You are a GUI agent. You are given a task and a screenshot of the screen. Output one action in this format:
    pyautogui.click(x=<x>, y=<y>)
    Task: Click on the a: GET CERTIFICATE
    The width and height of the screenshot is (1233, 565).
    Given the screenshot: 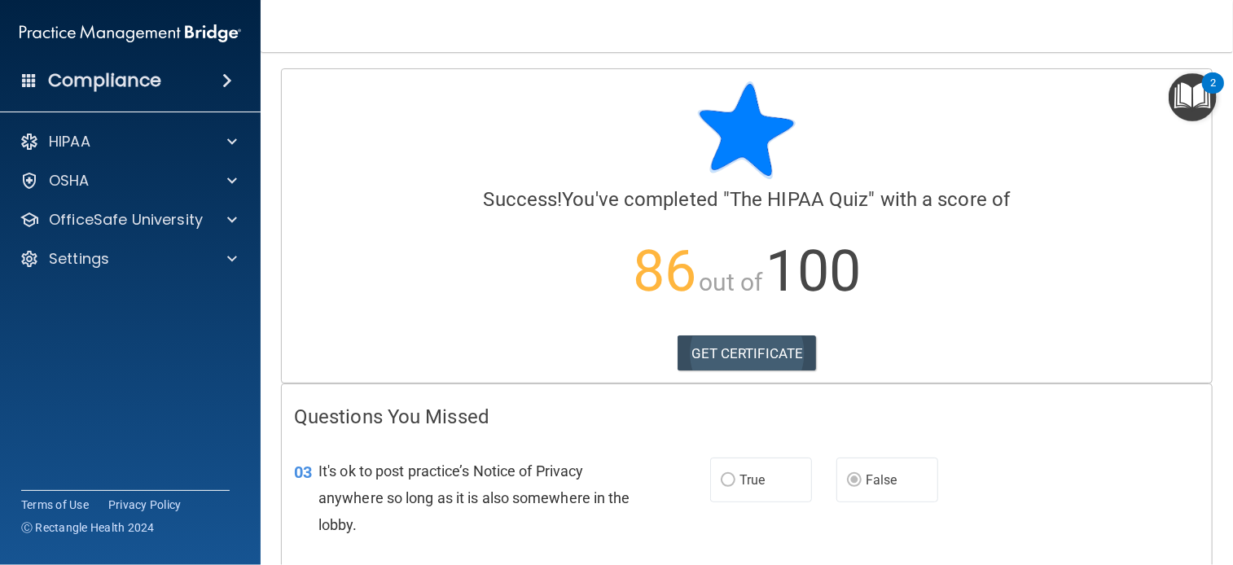 What is the action you would take?
    pyautogui.click(x=747, y=354)
    